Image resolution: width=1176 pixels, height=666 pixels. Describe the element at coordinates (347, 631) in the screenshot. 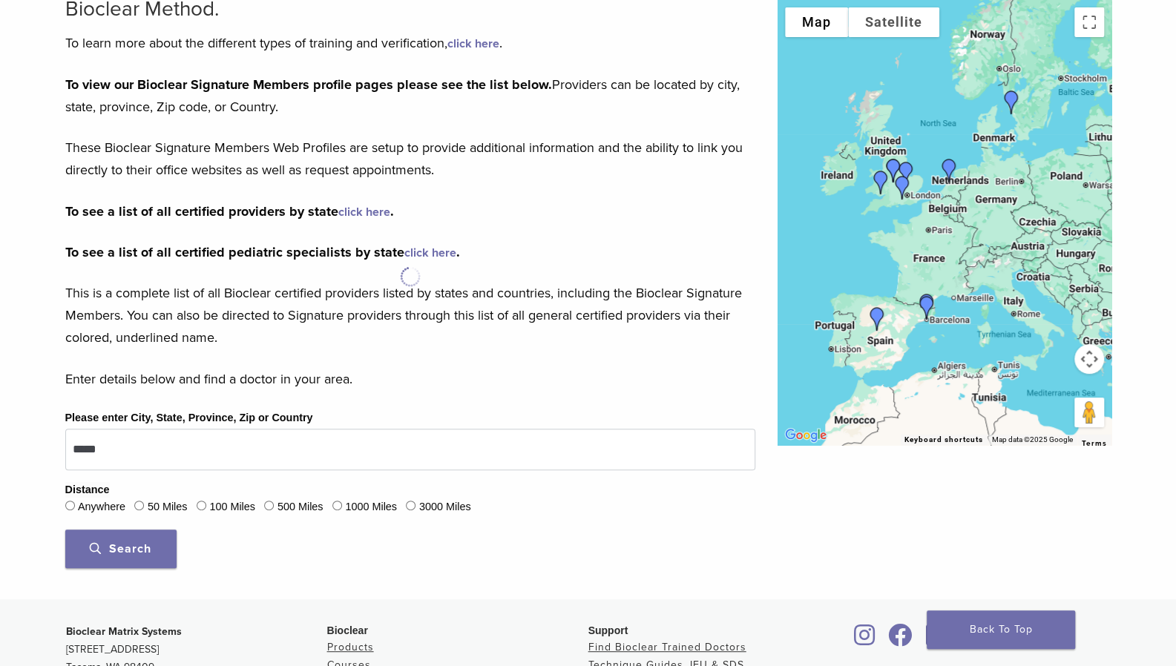

I see `span: Bioclear` at that location.